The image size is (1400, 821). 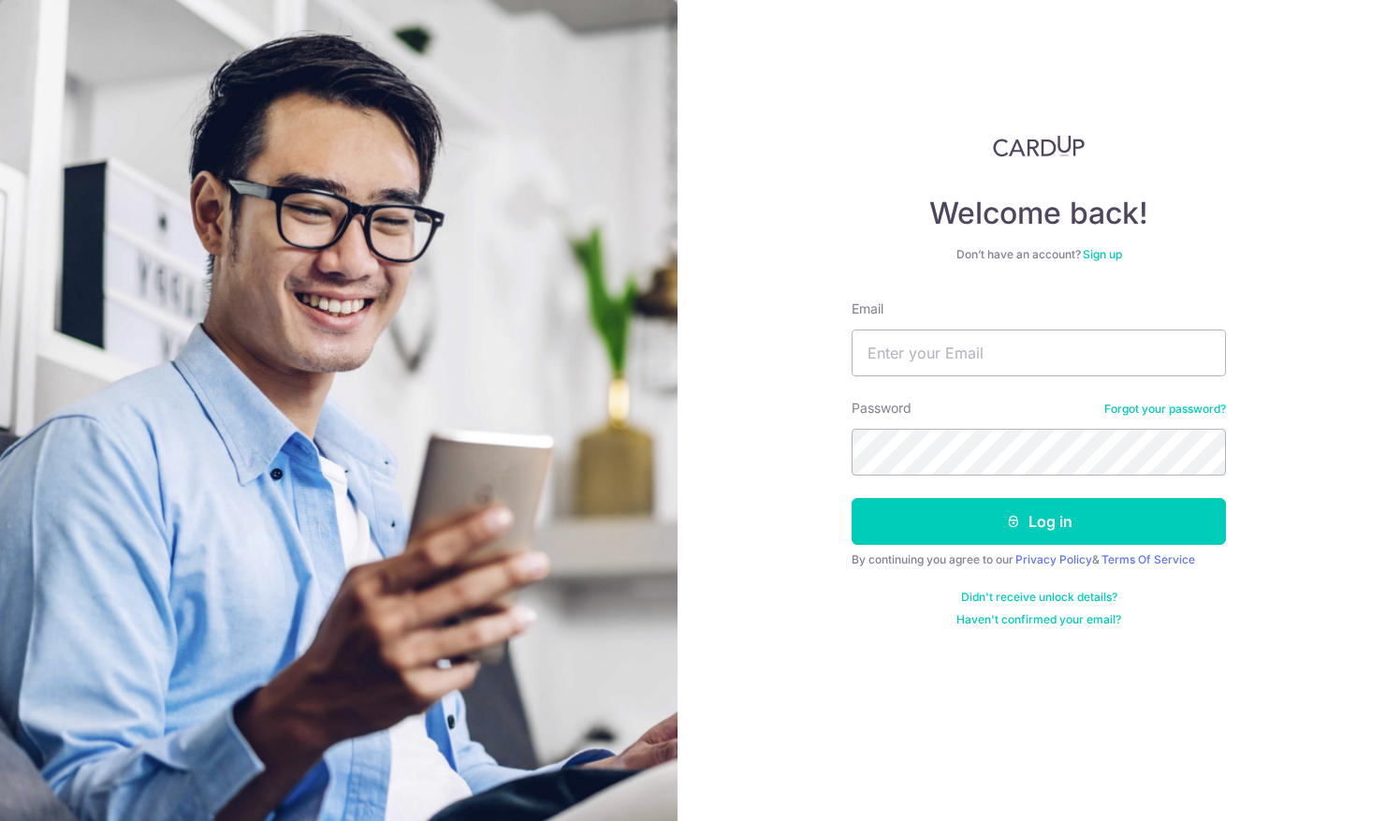 I want to click on a: Terms Of Service, so click(x=1148, y=559).